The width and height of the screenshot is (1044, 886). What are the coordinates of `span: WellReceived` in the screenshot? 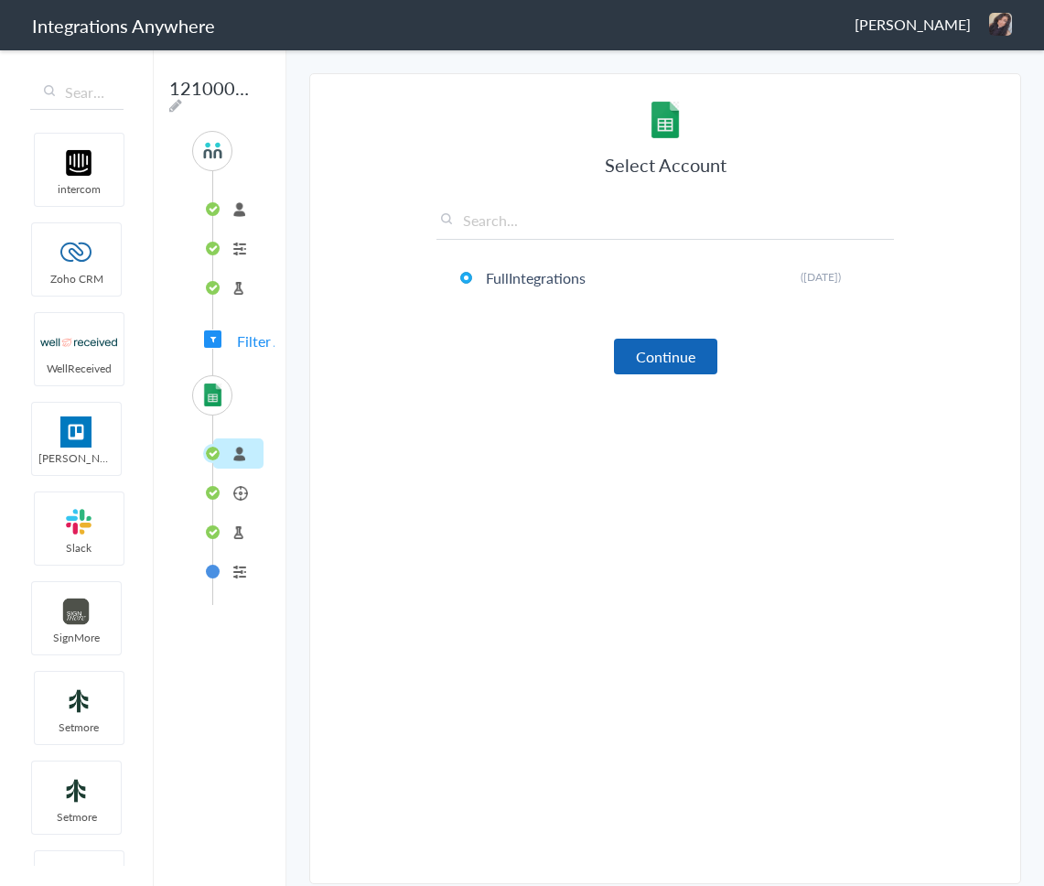 It's located at (79, 368).